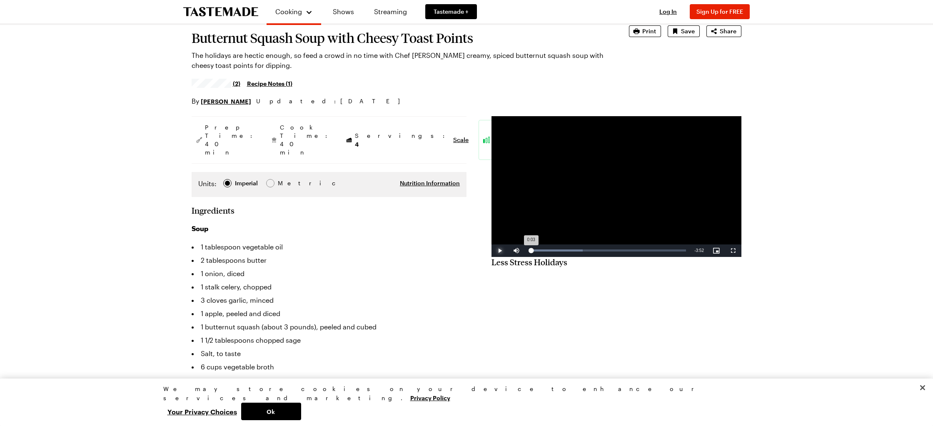  Describe the element at coordinates (463, 394) in the screenshot. I see `div: We may store cookies on your device to enhance our services and marketing.` at that location.